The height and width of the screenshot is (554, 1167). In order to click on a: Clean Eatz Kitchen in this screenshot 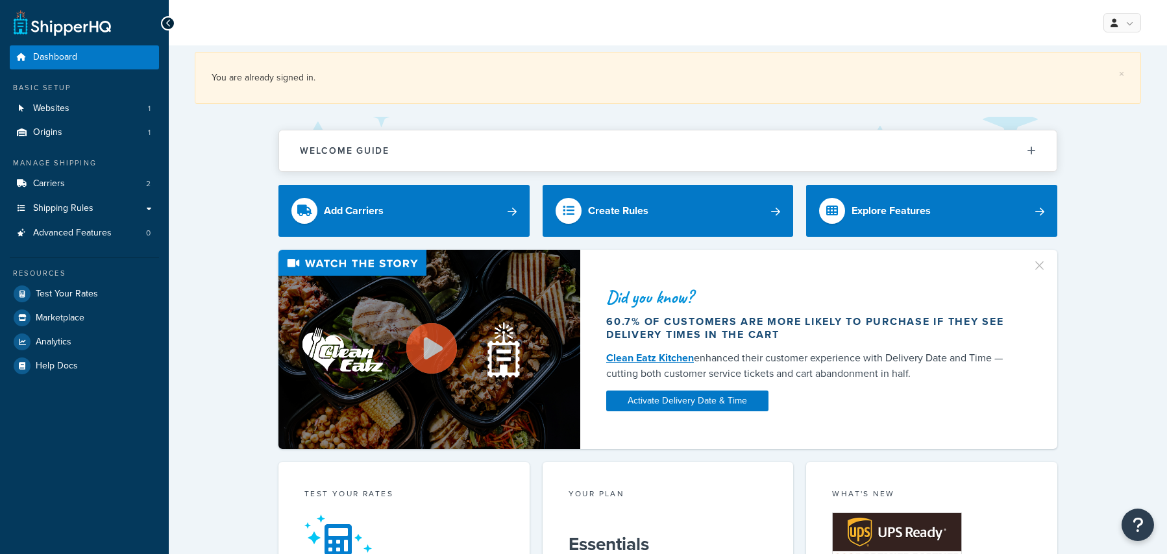, I will do `click(649, 357)`.